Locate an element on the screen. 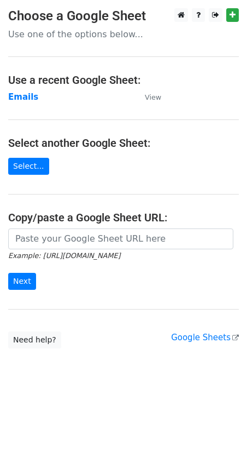 The image size is (247, 463). h4: Use a recent Google Sheet: is located at coordinates (124, 80).